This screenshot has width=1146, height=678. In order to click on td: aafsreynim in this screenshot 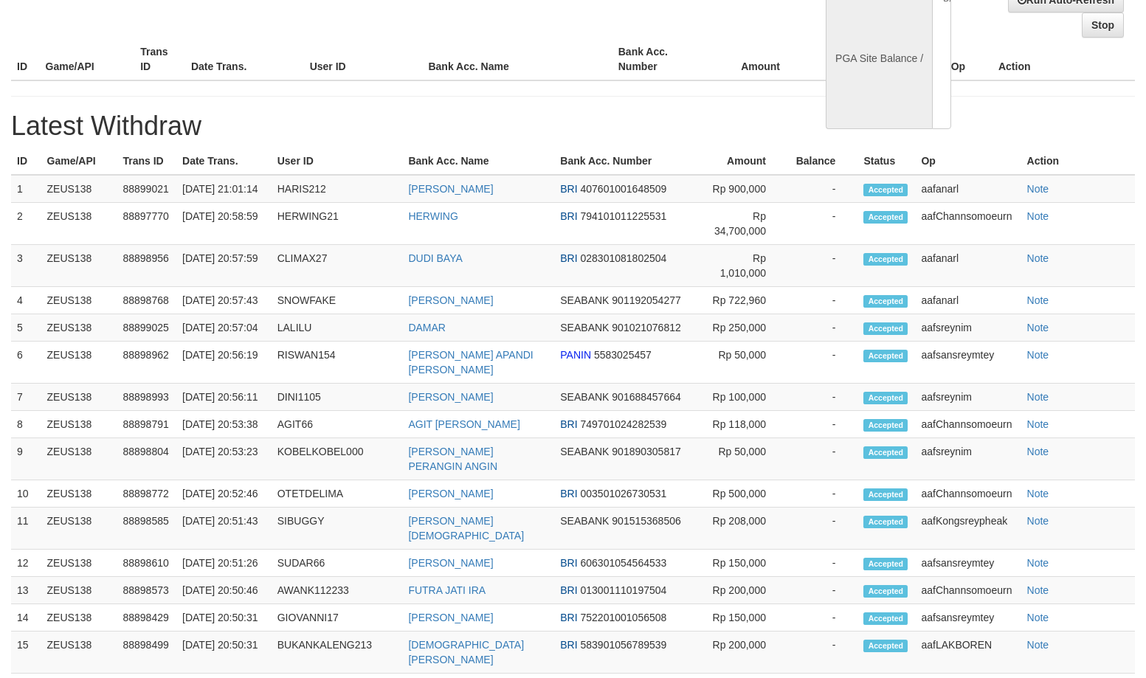, I will do `click(968, 397)`.